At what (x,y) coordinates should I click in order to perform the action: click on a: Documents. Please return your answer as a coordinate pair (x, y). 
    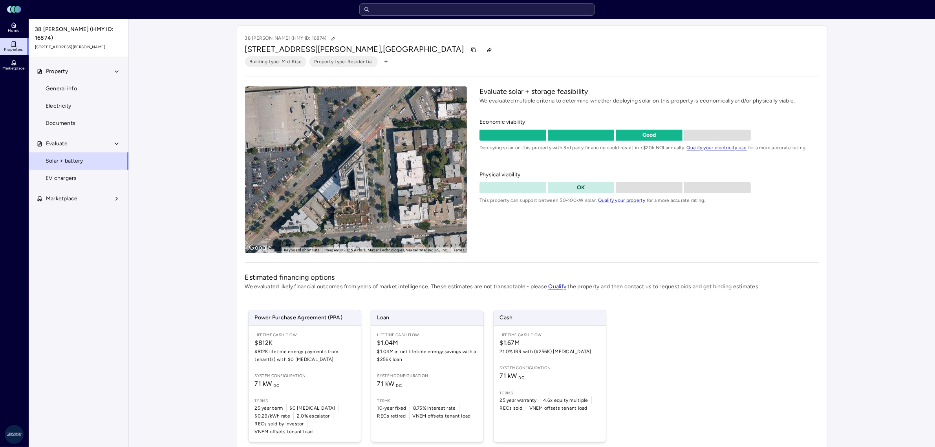
    Looking at the image, I should click on (79, 123).